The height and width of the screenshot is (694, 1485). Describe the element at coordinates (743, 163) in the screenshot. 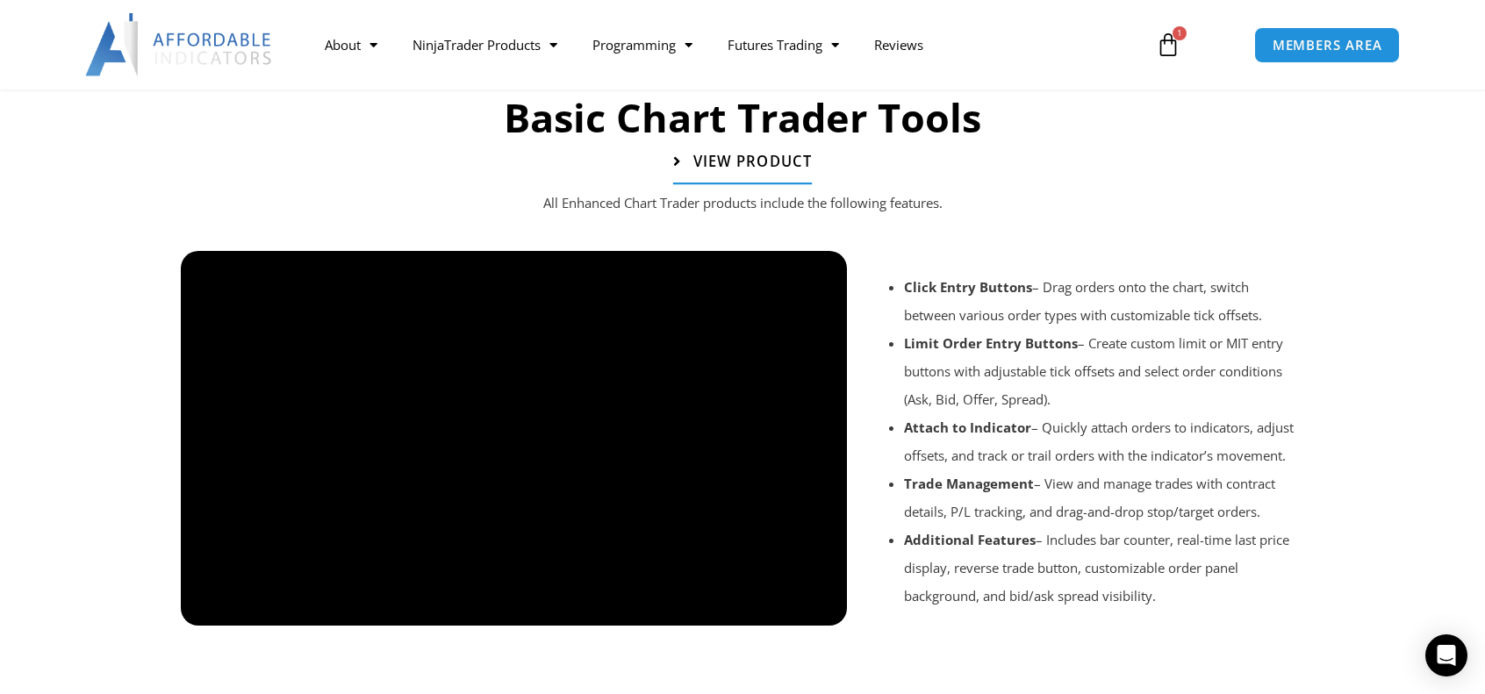

I see `a: View Product` at that location.